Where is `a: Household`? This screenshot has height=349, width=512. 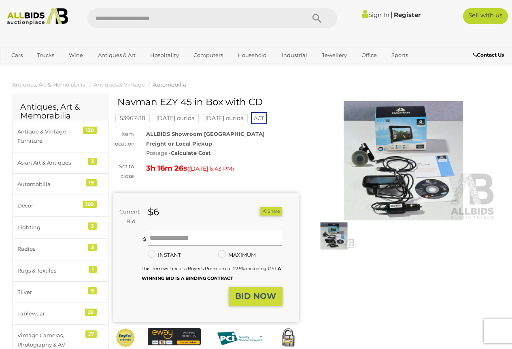 a: Household is located at coordinates (252, 55).